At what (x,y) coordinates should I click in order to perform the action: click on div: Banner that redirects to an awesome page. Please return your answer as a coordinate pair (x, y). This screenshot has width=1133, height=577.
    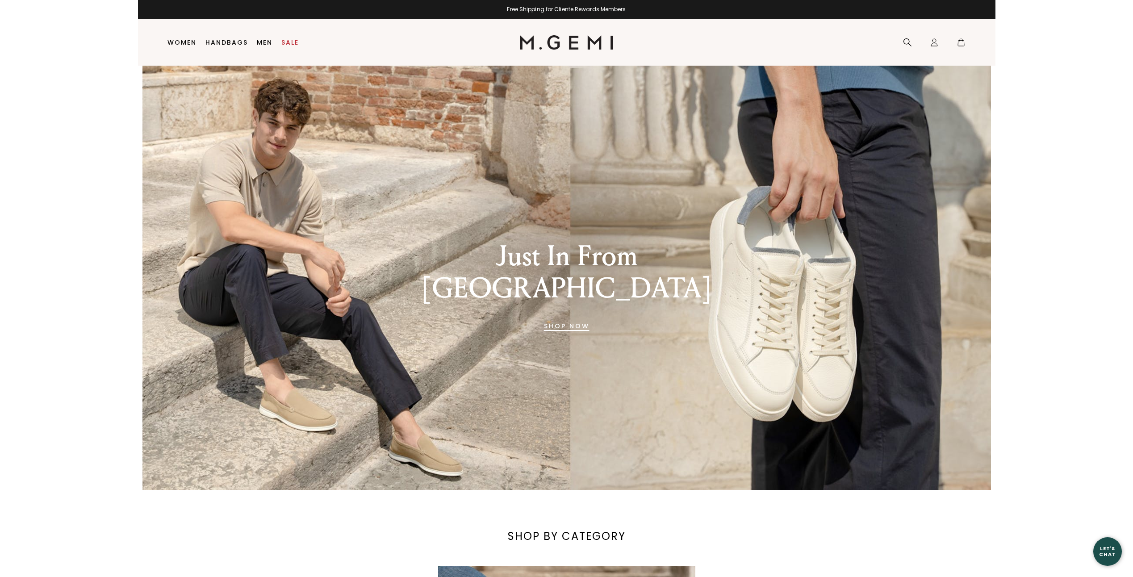
    Looking at the image, I should click on (567, 278).